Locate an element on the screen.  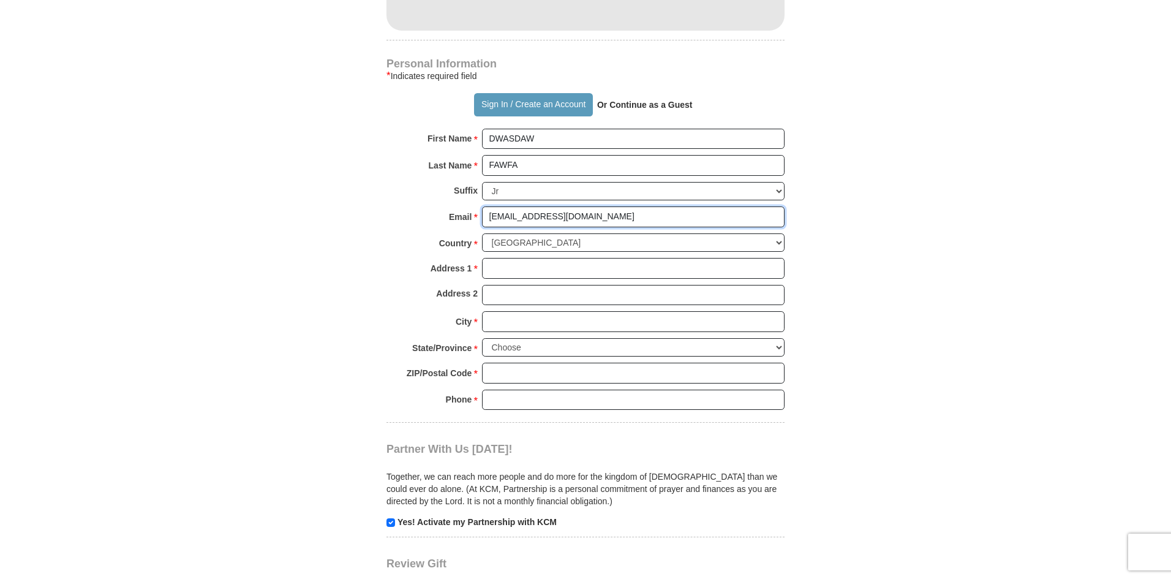
strong: Phone is located at coordinates (459, 399).